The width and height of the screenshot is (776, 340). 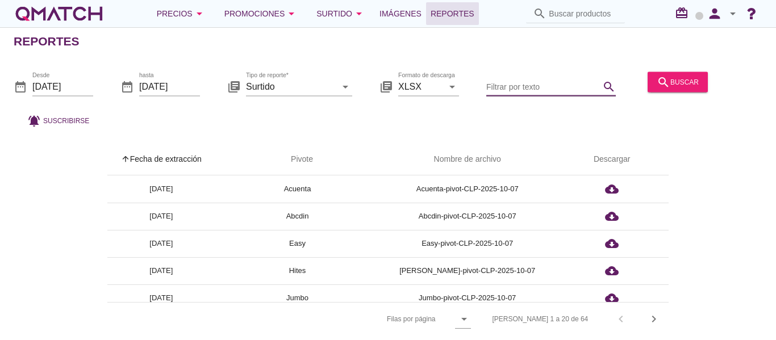 I want to click on button: Precios, so click(x=181, y=14).